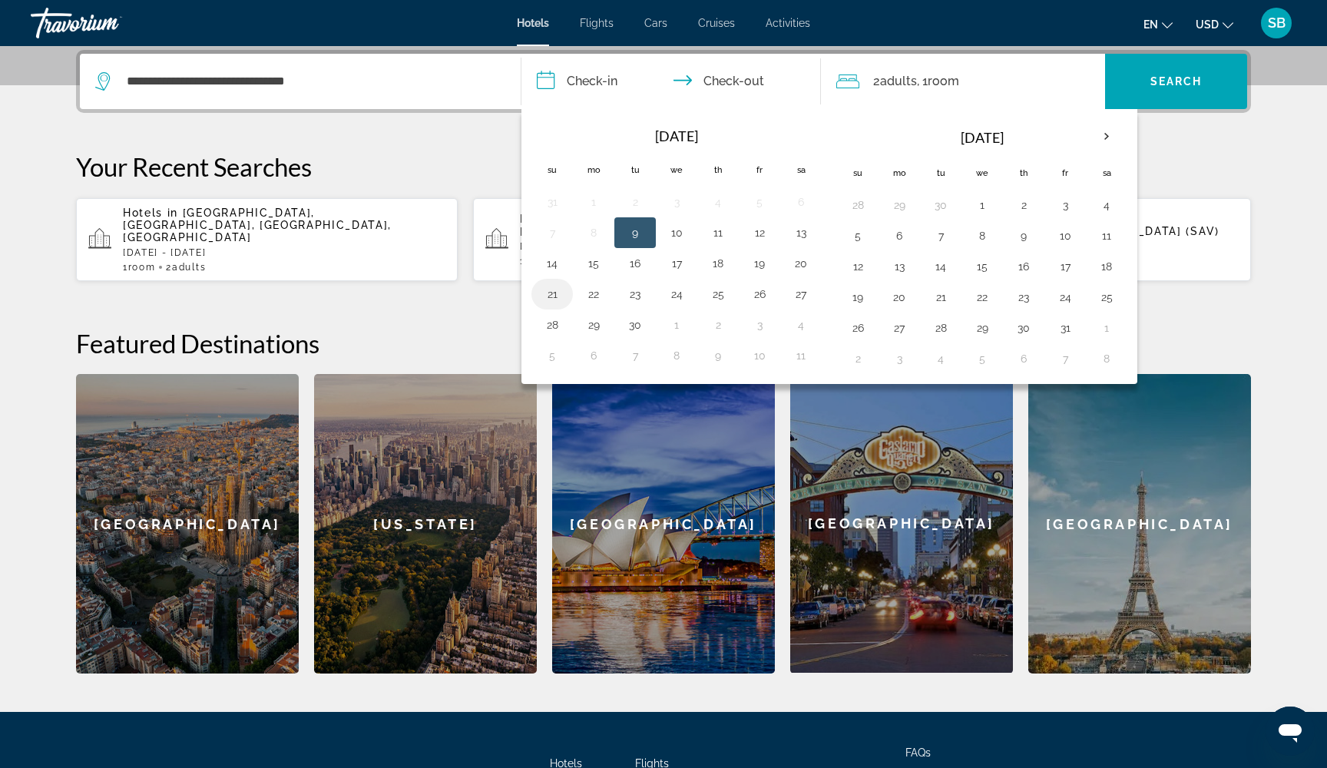 Image resolution: width=1327 pixels, height=768 pixels. I want to click on span: Hotels in, so click(151, 213).